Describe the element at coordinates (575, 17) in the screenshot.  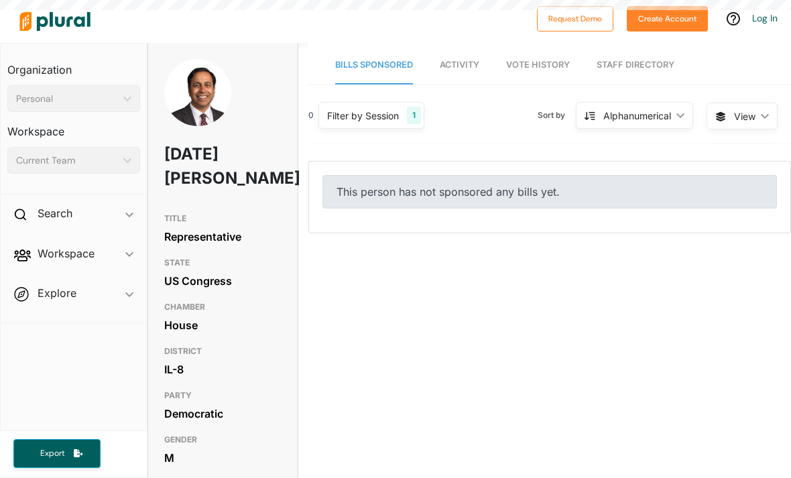
I see `a: Request Demo` at that location.